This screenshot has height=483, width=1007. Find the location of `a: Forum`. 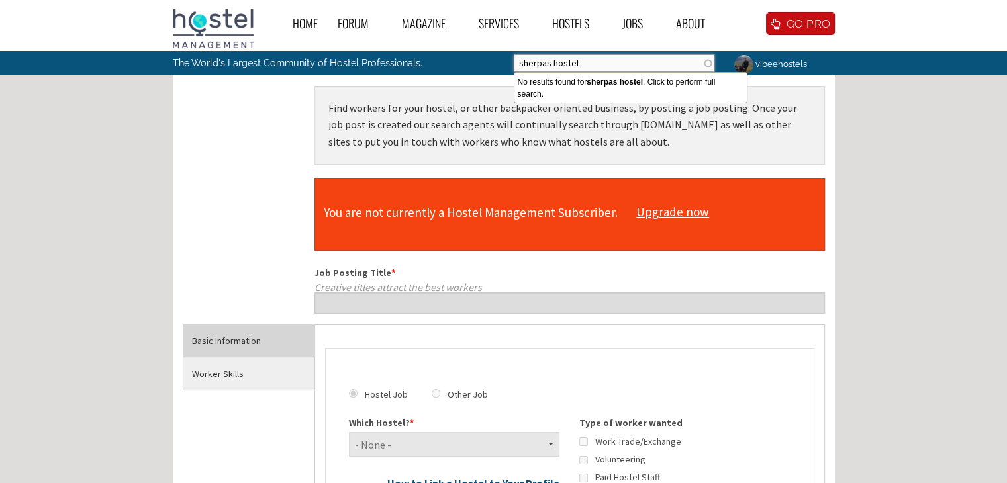

a: Forum is located at coordinates (359, 23).